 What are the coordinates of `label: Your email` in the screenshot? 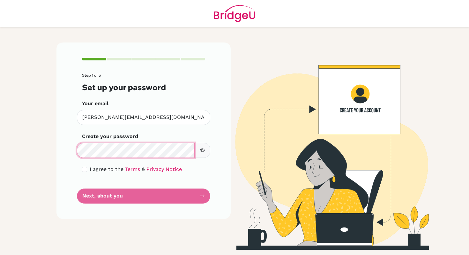 It's located at (95, 103).